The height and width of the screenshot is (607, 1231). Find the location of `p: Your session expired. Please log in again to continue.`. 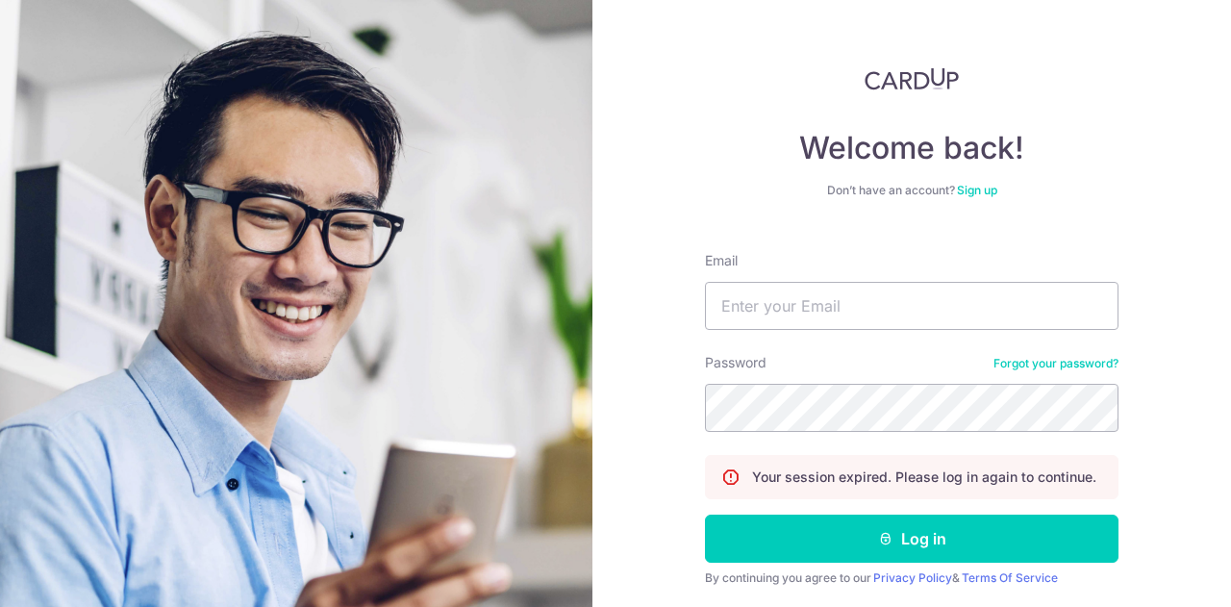

p: Your session expired. Please log in again to continue. is located at coordinates (924, 477).